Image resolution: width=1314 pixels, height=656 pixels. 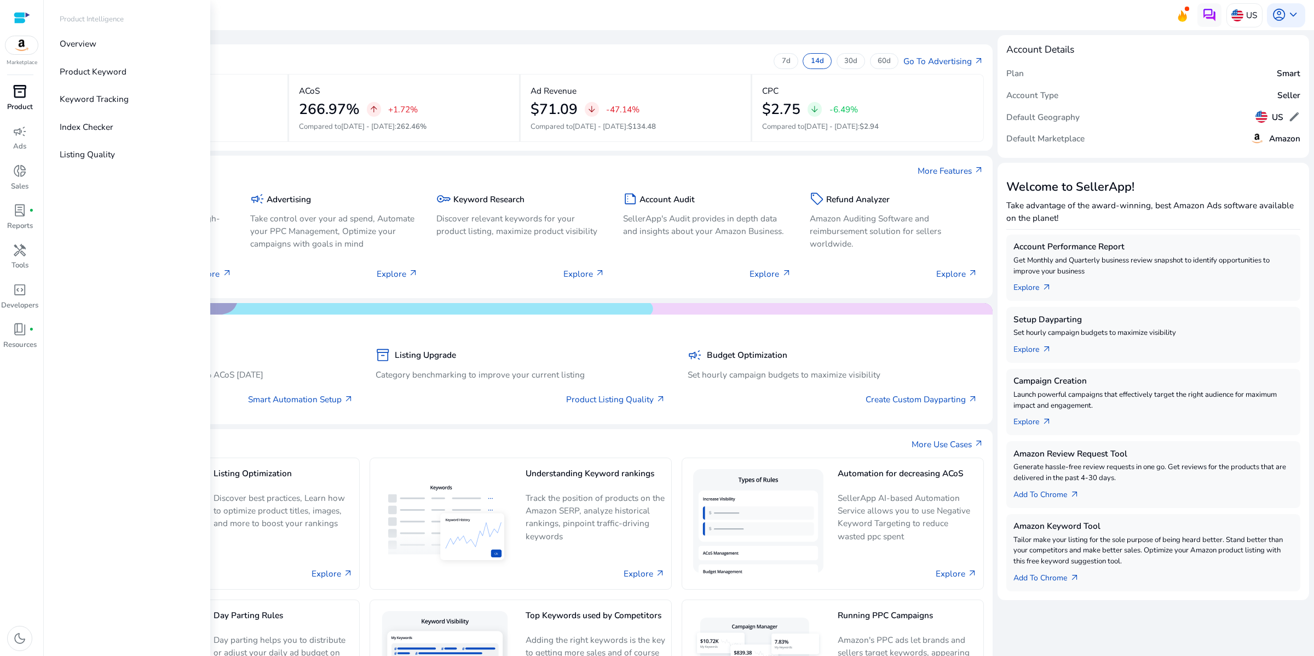 What do you see at coordinates (20, 107) in the screenshot?
I see `p: Product` at bounding box center [20, 107].